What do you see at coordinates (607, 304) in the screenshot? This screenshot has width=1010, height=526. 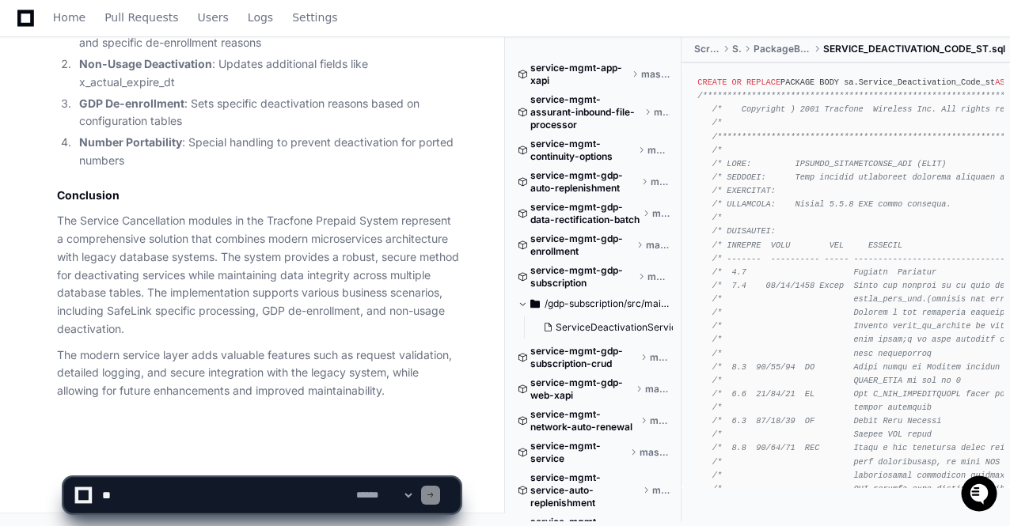 I see `span: /gdp-subscription/src/main/java/com/tracfone/gdp/subscription/service/client` at bounding box center [607, 304].